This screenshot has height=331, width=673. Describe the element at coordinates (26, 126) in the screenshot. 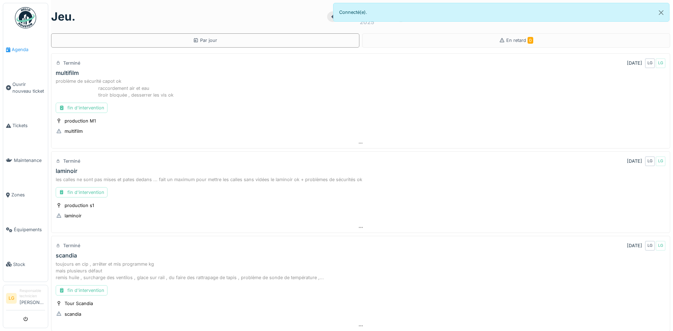

I see `a: Tickets` at that location.